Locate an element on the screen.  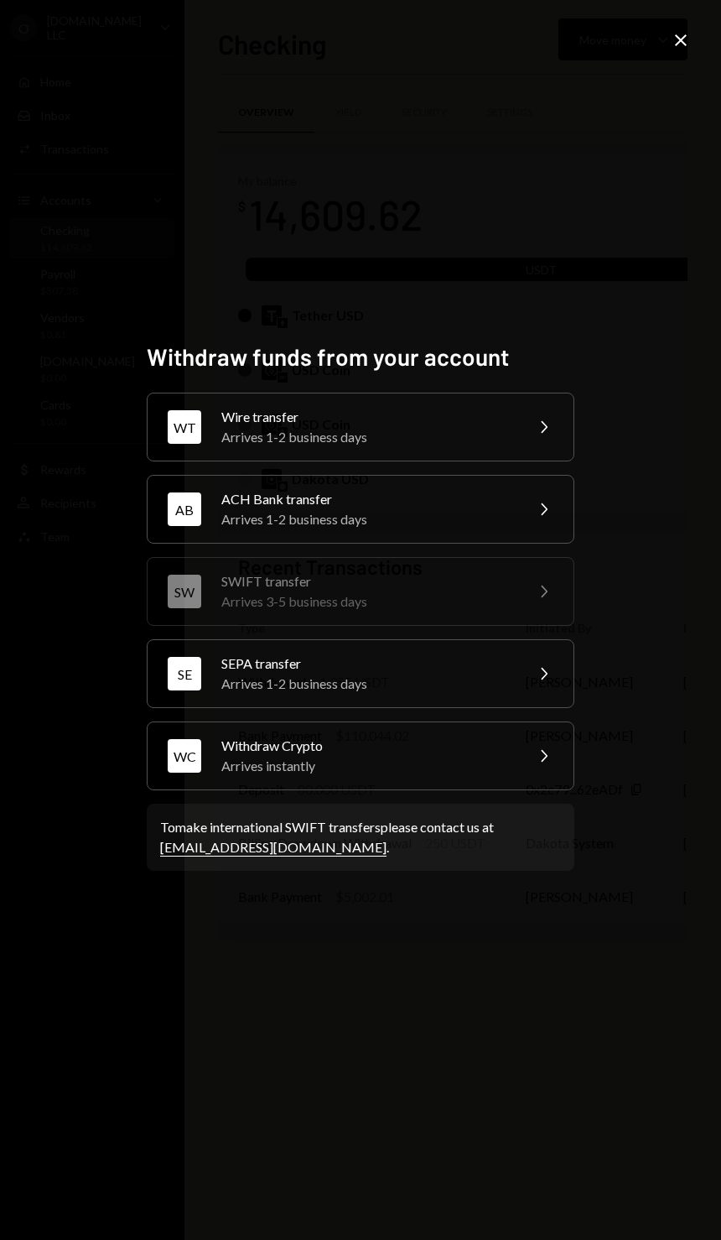
button: SESEPA transferArrives 1-2 business days is located at coordinates (361, 673).